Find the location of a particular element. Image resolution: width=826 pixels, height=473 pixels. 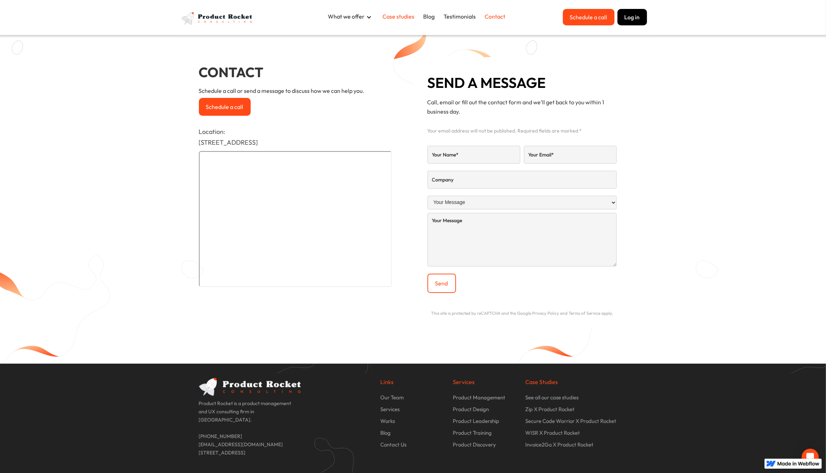

a: Testimonials is located at coordinates (460, 16).